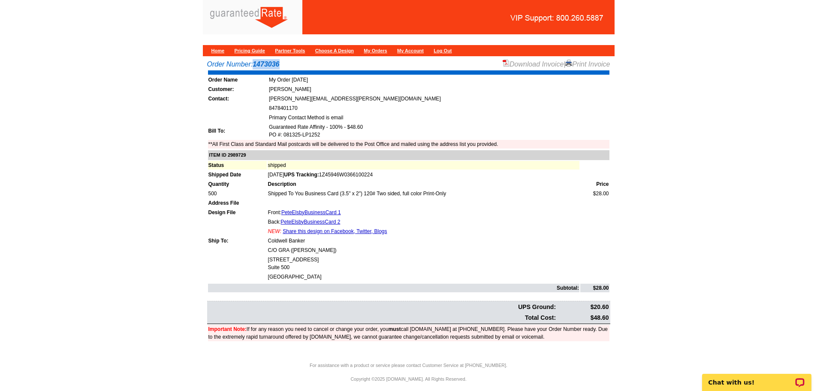 The image size is (817, 391). I want to click on td: Guaranteed Rate Affinity - 100% - $48.60 PO #: 081325-LP1252, so click(439, 131).